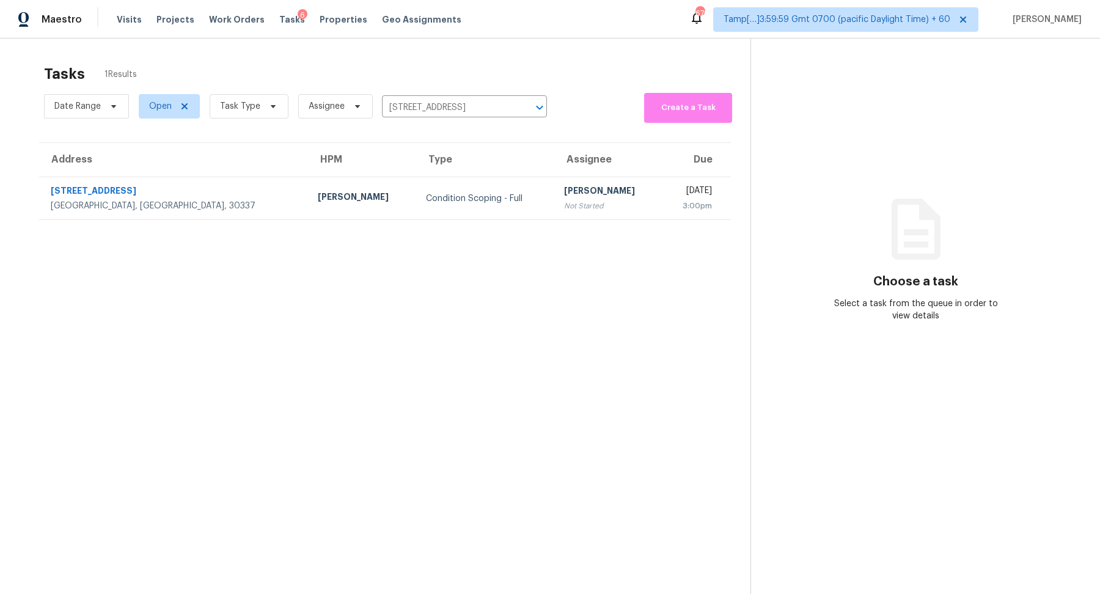 The image size is (1100, 594). I want to click on span: Visits, so click(129, 20).